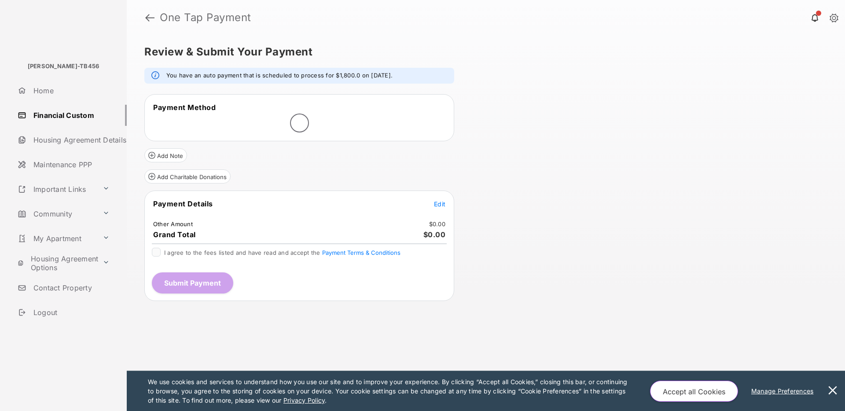 Image resolution: width=845 pixels, height=411 pixels. What do you see at coordinates (390, 391) in the screenshot?
I see `p: We use cookies and services to understand how you use our site and to improve your experience. By...` at bounding box center [390, 391].